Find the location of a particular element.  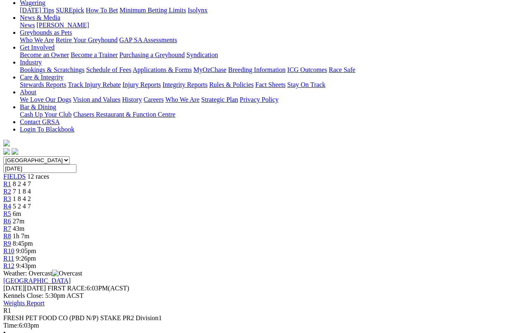

span: 1h 7m is located at coordinates (21, 235).